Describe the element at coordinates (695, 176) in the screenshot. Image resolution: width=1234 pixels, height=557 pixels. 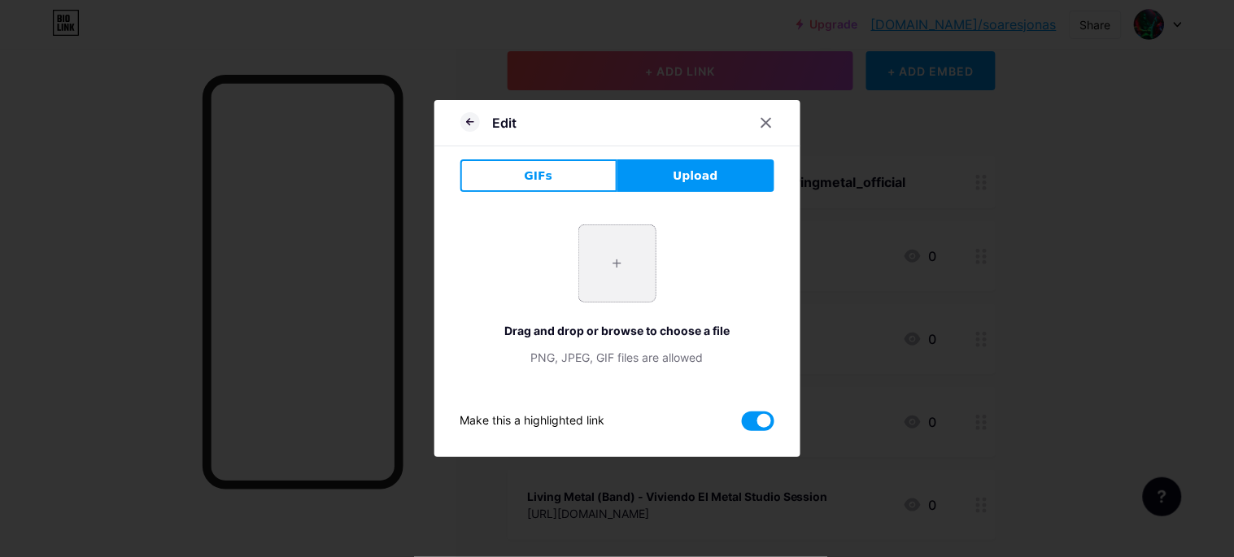
I see `span: Upload` at that location.